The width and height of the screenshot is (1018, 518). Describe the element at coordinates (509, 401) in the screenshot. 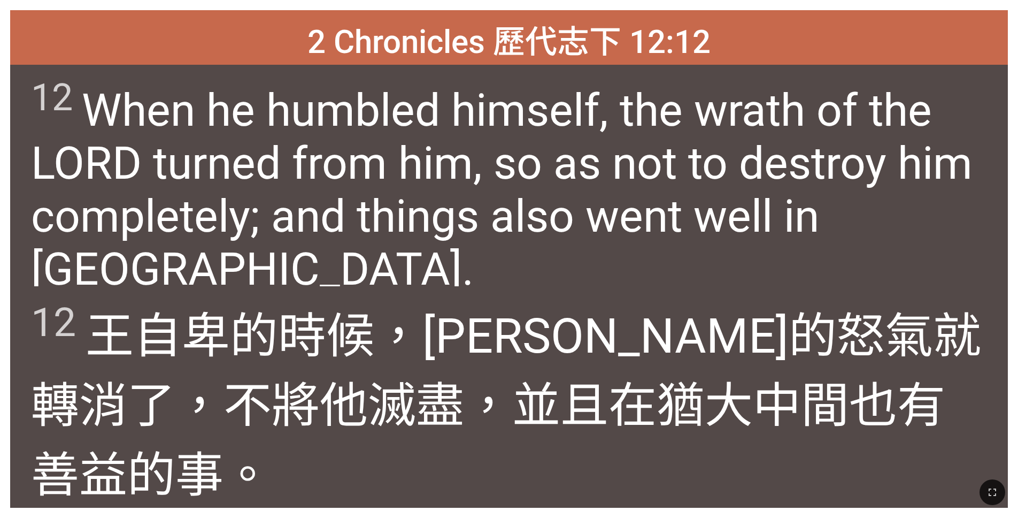

I see `span: 王自卑` at that location.